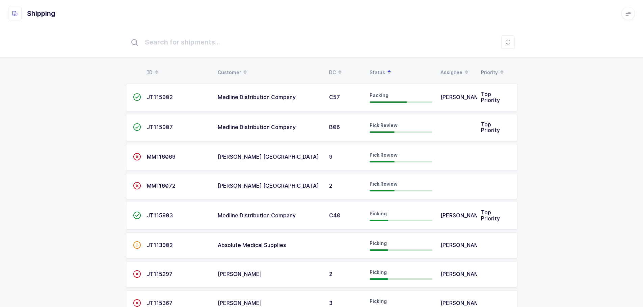 This screenshot has height=307, width=643. What do you see at coordinates (160, 245) in the screenshot?
I see `span: JT113902` at bounding box center [160, 245].